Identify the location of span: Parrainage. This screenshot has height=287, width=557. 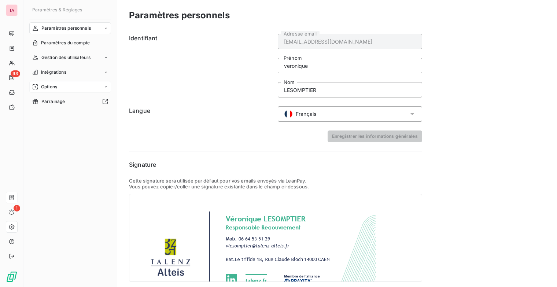
(53, 101).